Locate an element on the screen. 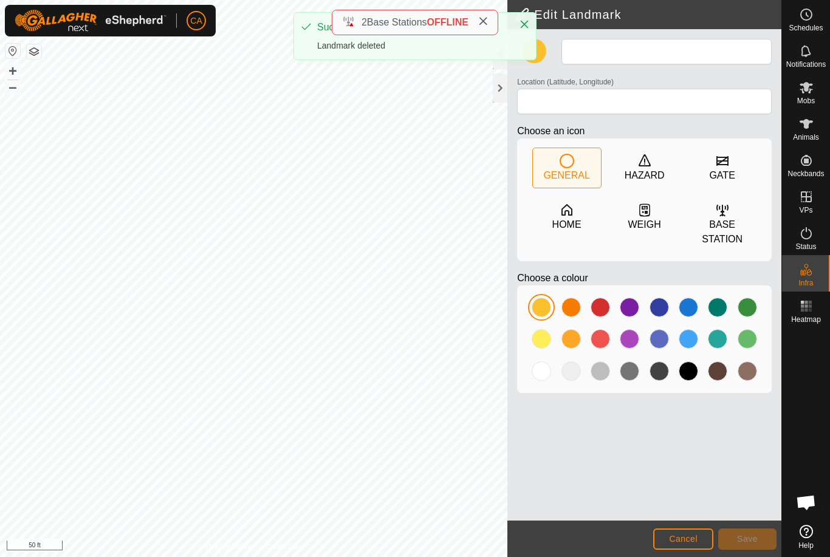 The image size is (830, 557). p: Choose an icon is located at coordinates (644, 131).